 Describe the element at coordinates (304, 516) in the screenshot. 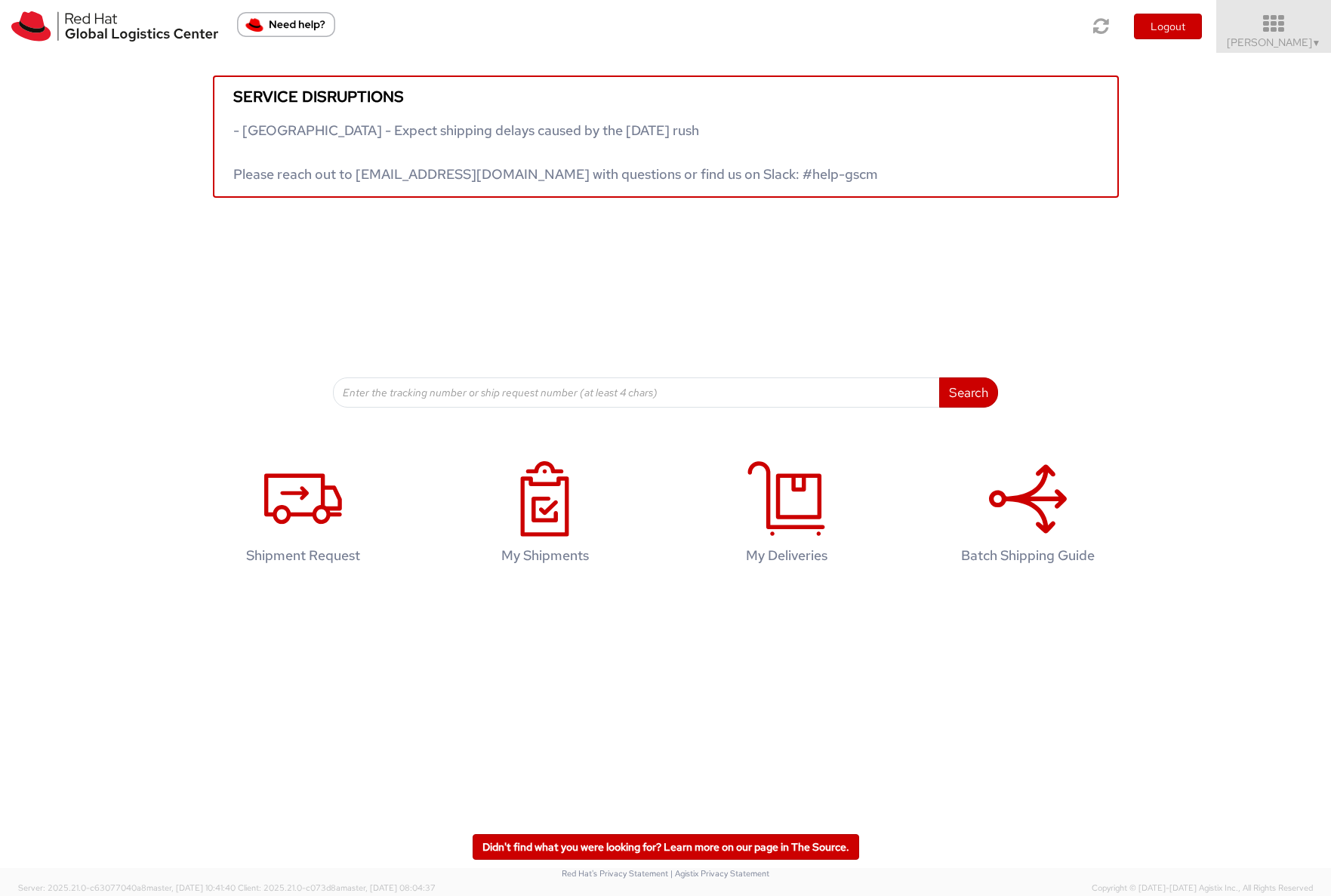

I see `a: Shipment Request` at that location.